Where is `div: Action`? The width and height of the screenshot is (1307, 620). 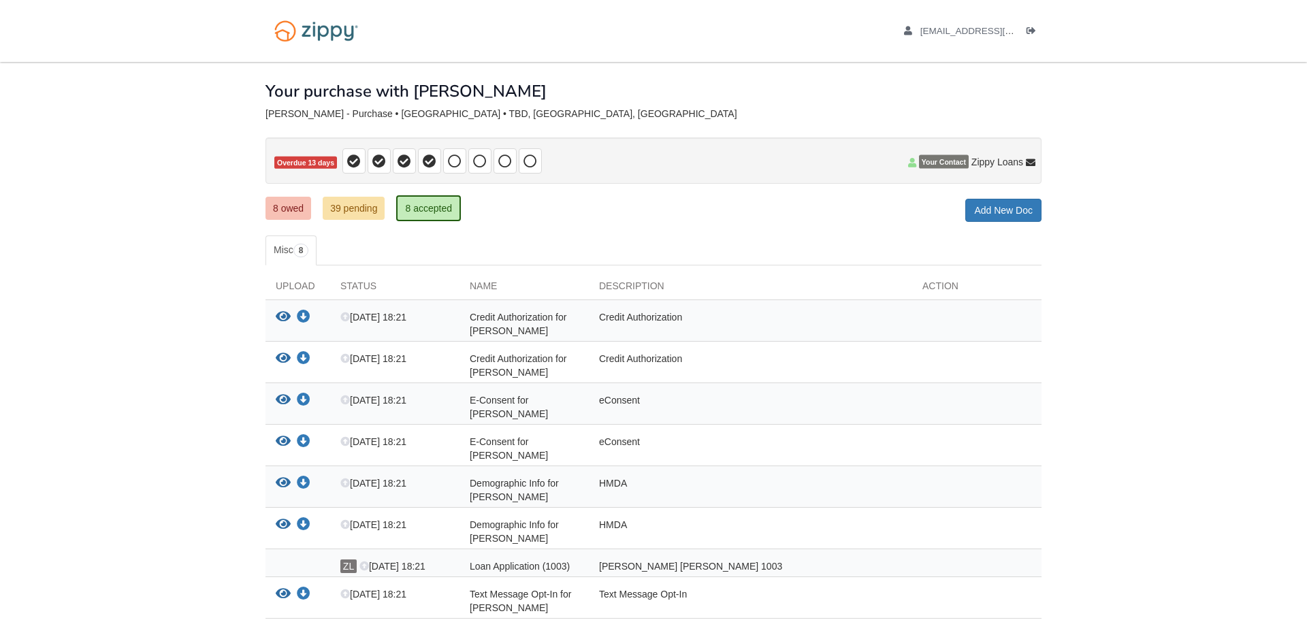 div: Action is located at coordinates (977, 289).